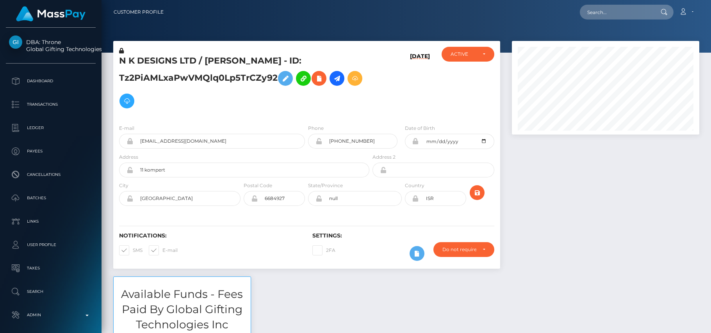 The width and height of the screenshot is (711, 333). Describe the element at coordinates (139, 12) in the screenshot. I see `a: Customer Profile` at that location.